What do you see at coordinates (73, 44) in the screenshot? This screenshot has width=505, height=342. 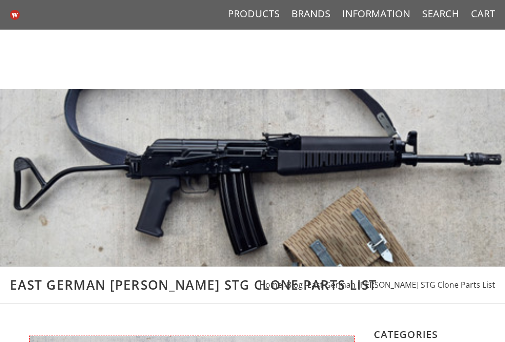 I see `span: Warsaw Wood Co.` at bounding box center [73, 44].